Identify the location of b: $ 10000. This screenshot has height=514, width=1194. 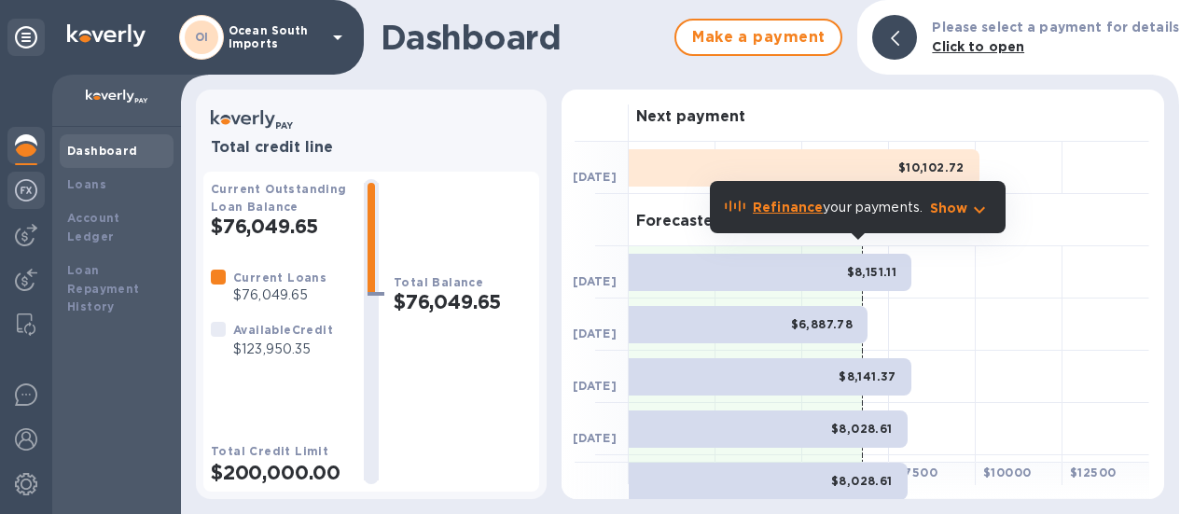
(1007, 472).